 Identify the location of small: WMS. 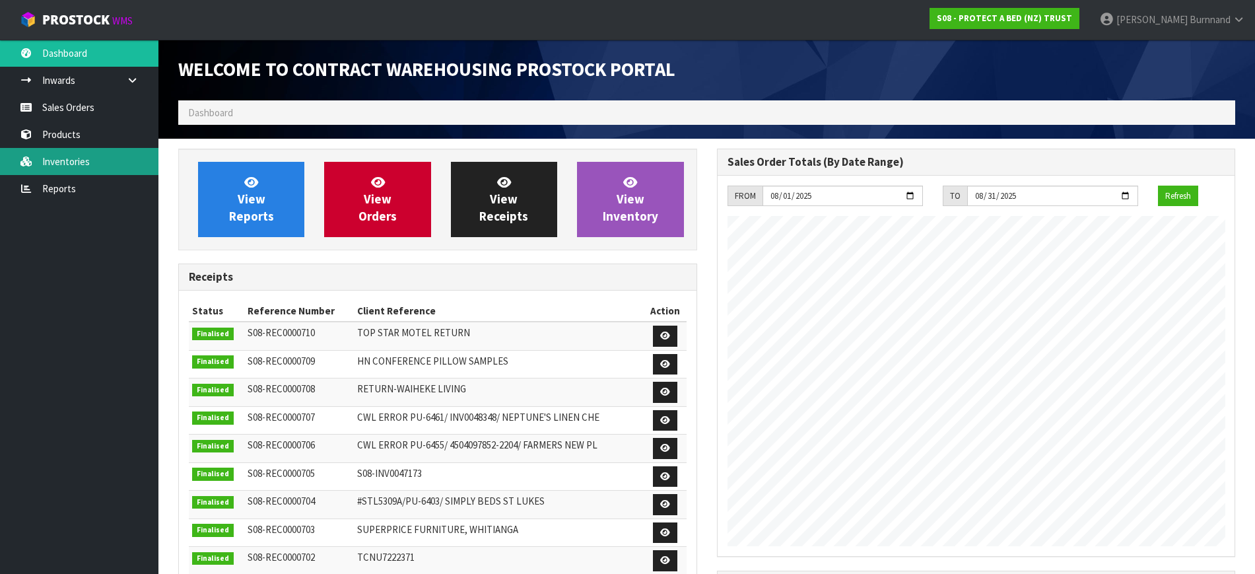
(122, 20).